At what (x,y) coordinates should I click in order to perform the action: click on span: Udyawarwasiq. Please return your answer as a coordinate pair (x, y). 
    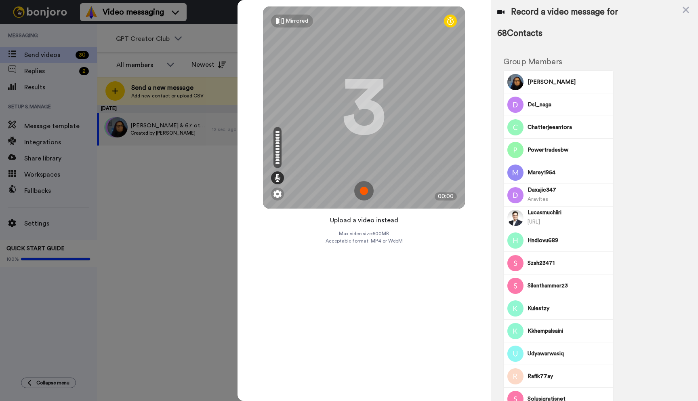
    Looking at the image, I should click on (568, 353).